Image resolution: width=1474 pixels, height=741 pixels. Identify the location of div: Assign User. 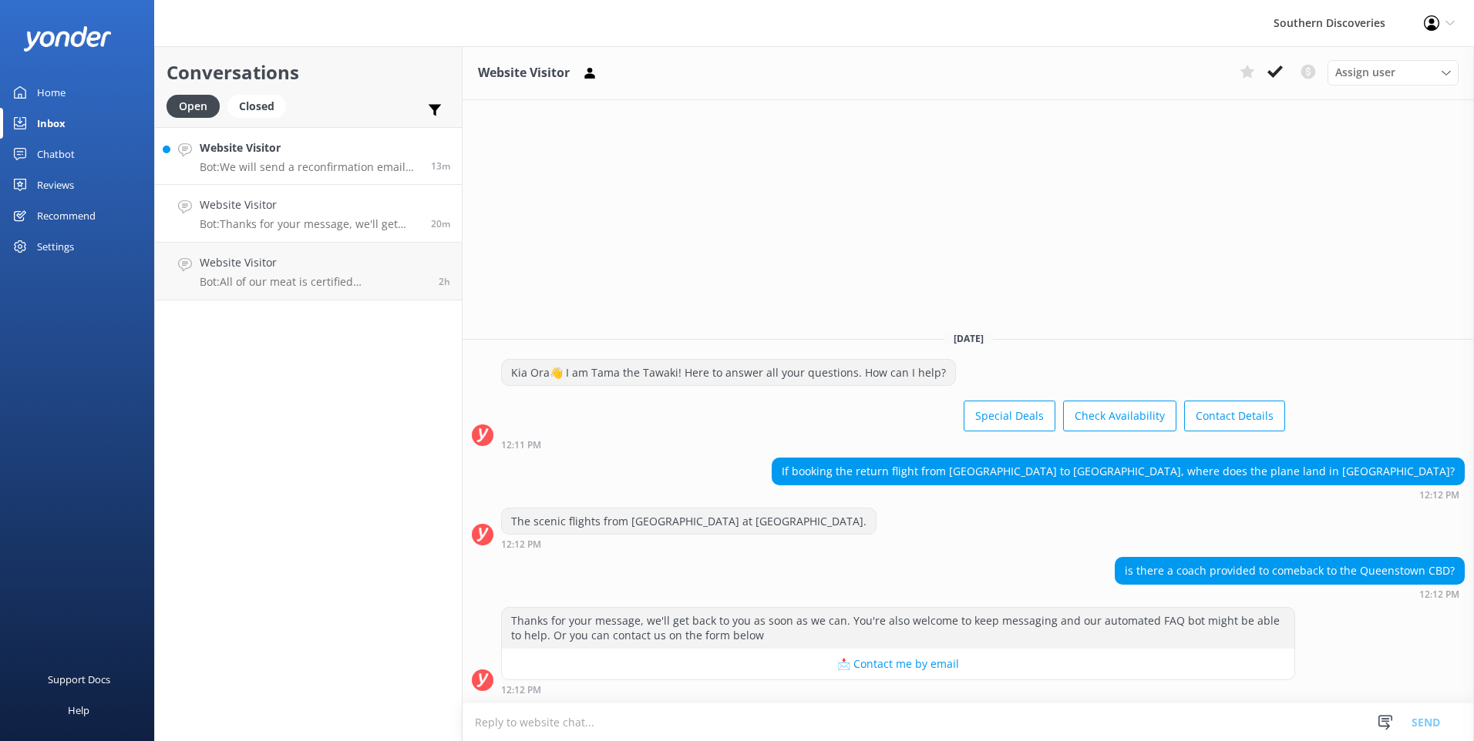
(1393, 72).